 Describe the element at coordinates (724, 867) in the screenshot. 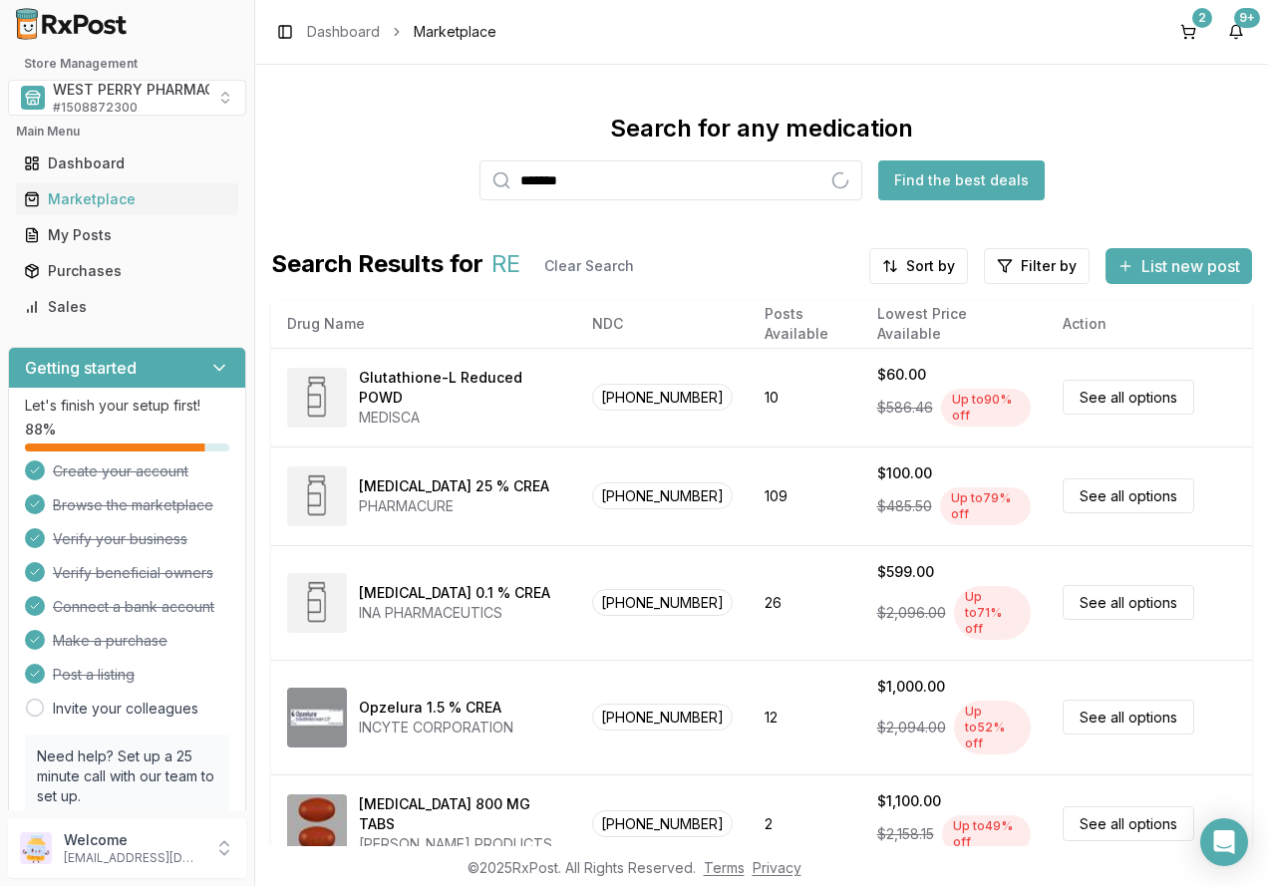

I see `a: Terms` at that location.